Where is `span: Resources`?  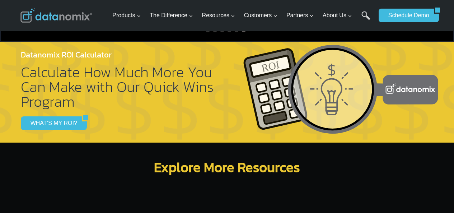 span: Resources is located at coordinates (218, 15).